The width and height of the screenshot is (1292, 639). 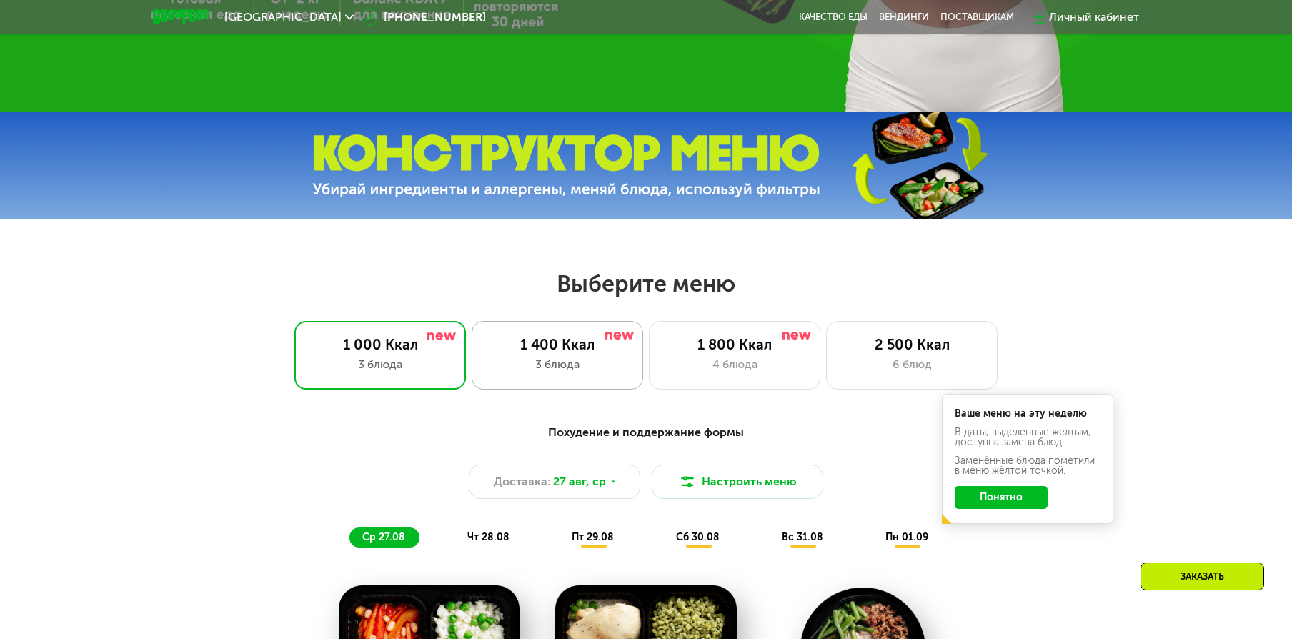 What do you see at coordinates (1001, 497) in the screenshot?
I see `button: Понятно` at bounding box center [1001, 497].